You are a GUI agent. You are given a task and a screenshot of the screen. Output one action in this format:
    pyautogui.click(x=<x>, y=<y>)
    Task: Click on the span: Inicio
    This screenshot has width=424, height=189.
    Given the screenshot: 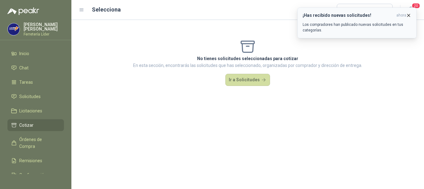 What is the action you would take?
    pyautogui.click(x=24, y=53)
    